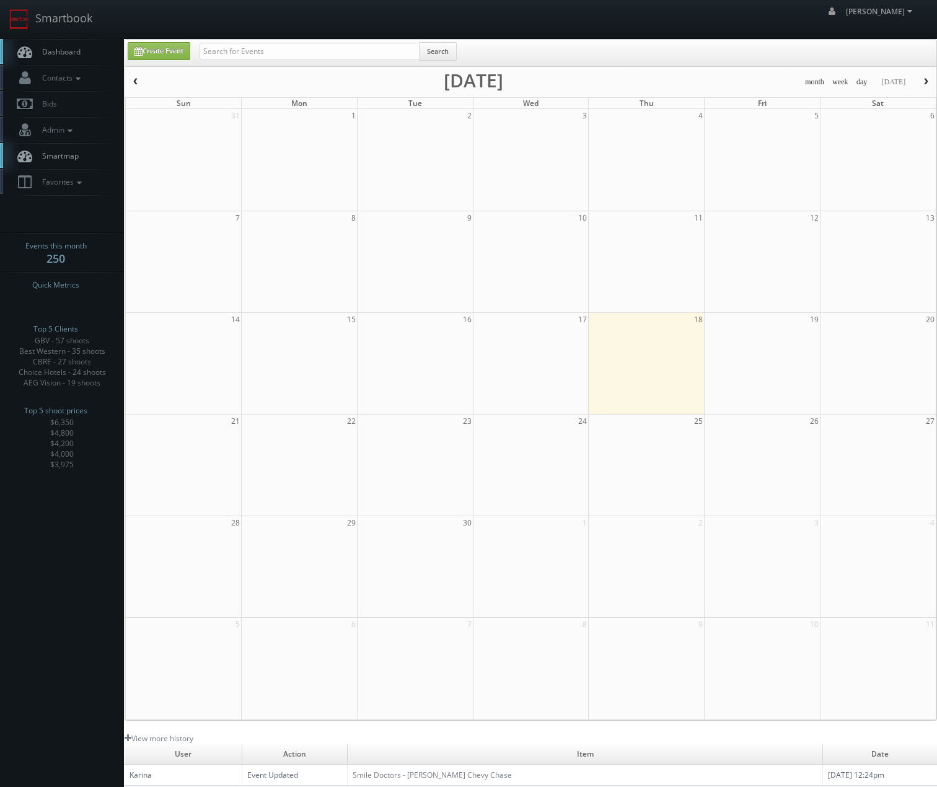 The height and width of the screenshot is (787, 937). What do you see at coordinates (467, 522) in the screenshot?
I see `span: 30` at bounding box center [467, 522].